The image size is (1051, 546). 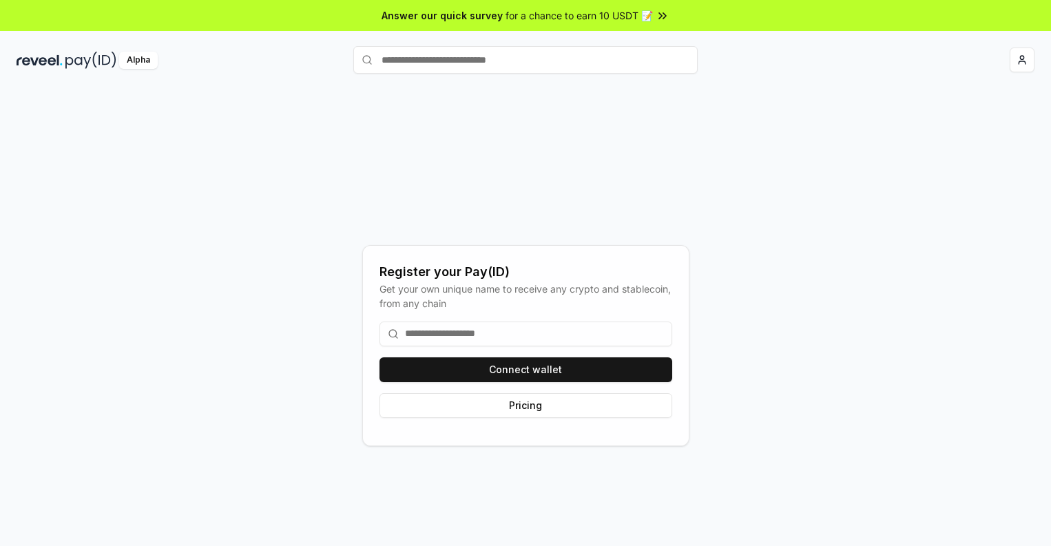 I want to click on button: Connect wallet, so click(x=525, y=370).